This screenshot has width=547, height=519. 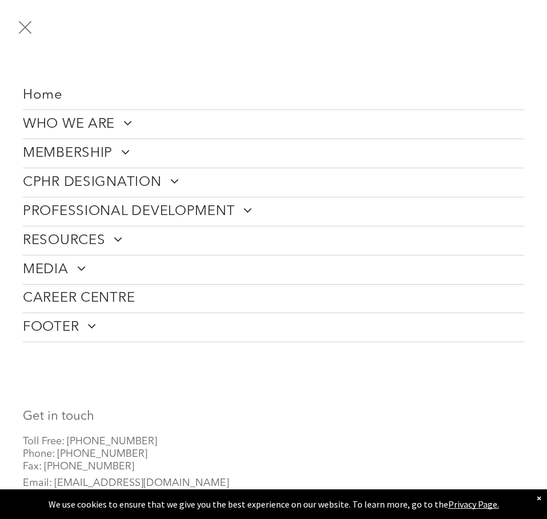 What do you see at coordinates (273, 95) in the screenshot?
I see `a: Home` at bounding box center [273, 95].